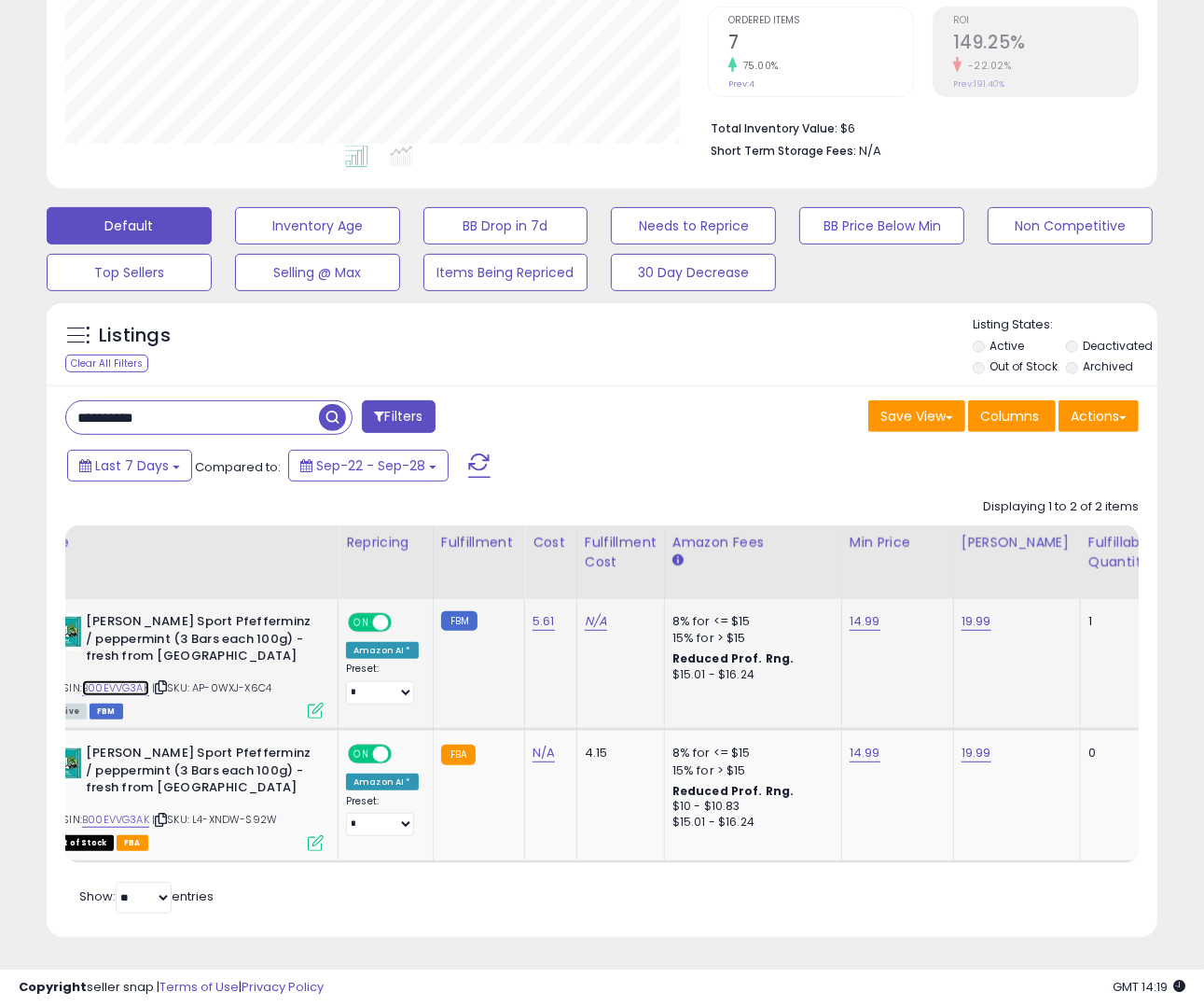  I want to click on span: ROI, so click(1046, 20).